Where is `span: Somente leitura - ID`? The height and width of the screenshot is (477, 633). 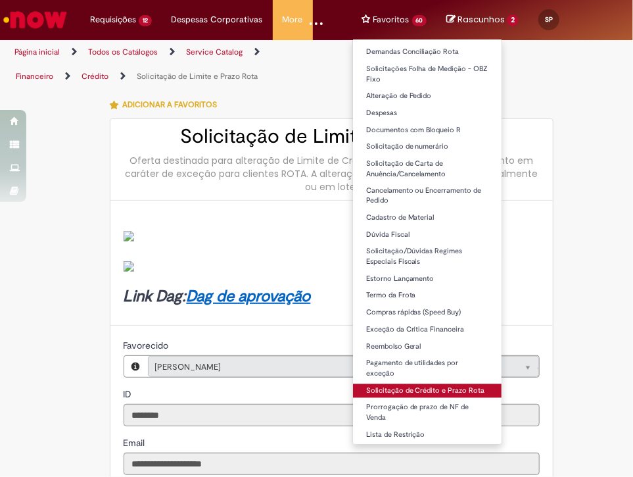 span: Somente leitura - ID is located at coordinates (129, 394).